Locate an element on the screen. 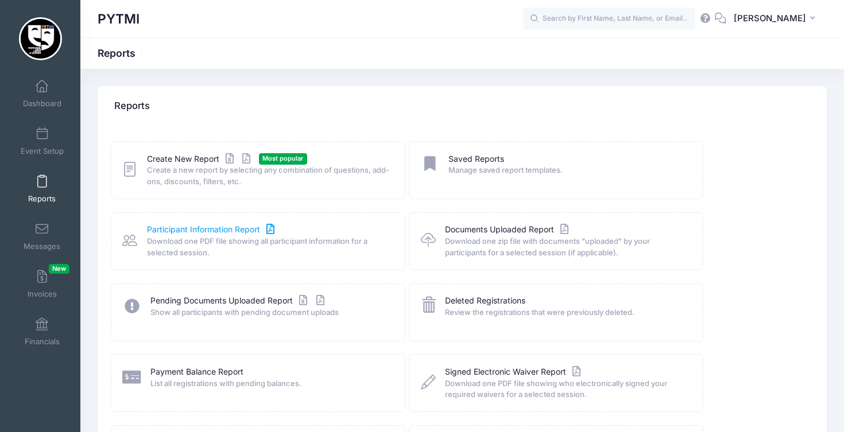 Image resolution: width=844 pixels, height=432 pixels. span: Show all participants with pending document uploads is located at coordinates (270, 313).